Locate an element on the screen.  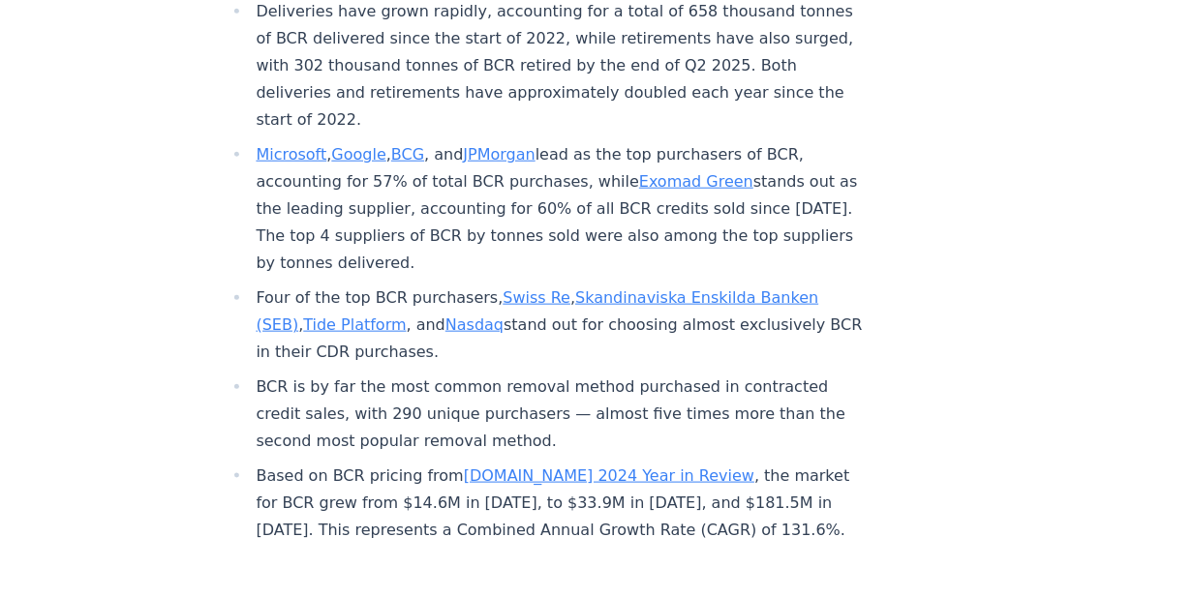
li: Four of the top BCR purchasers, , , , and stand out for choosing almost exclusively BCR in their ... is located at coordinates (559, 325).